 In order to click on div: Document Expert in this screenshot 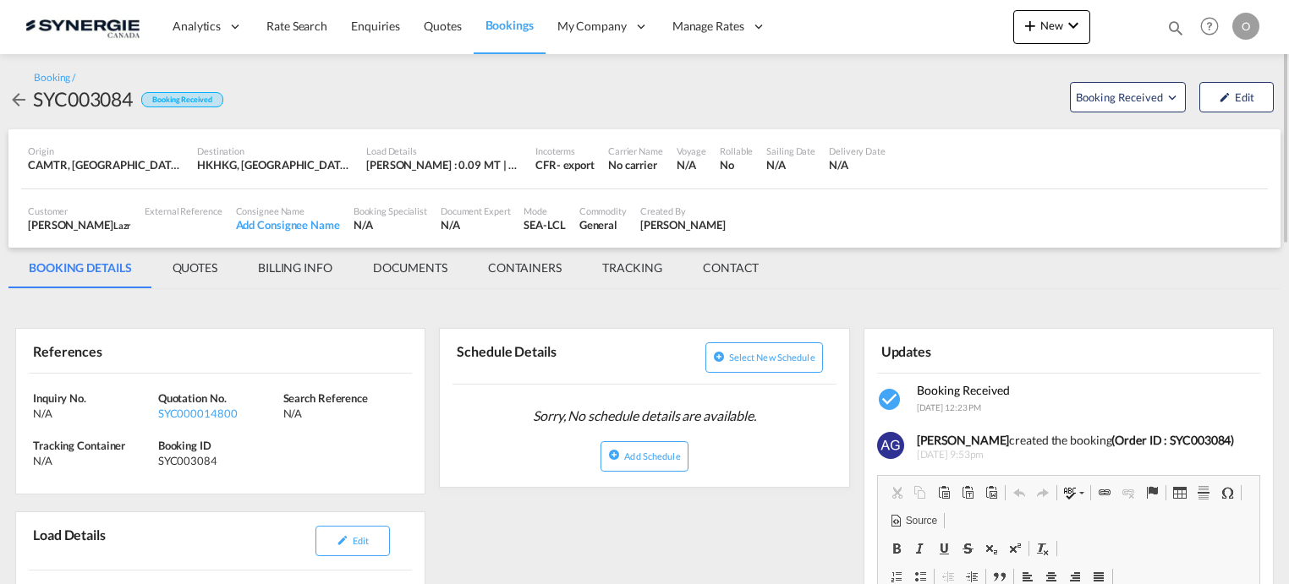, I will do `click(475, 211)`.